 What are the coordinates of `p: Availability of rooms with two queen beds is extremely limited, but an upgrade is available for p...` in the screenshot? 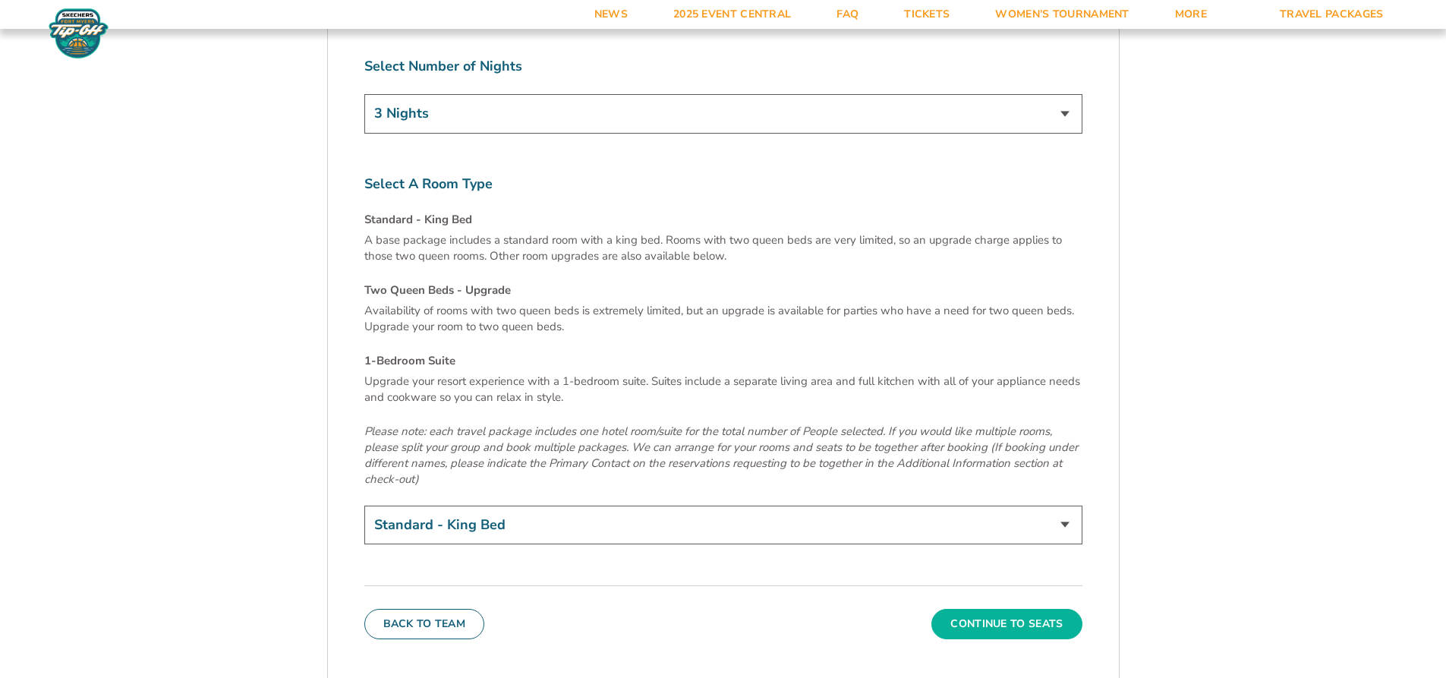 It's located at (723, 319).